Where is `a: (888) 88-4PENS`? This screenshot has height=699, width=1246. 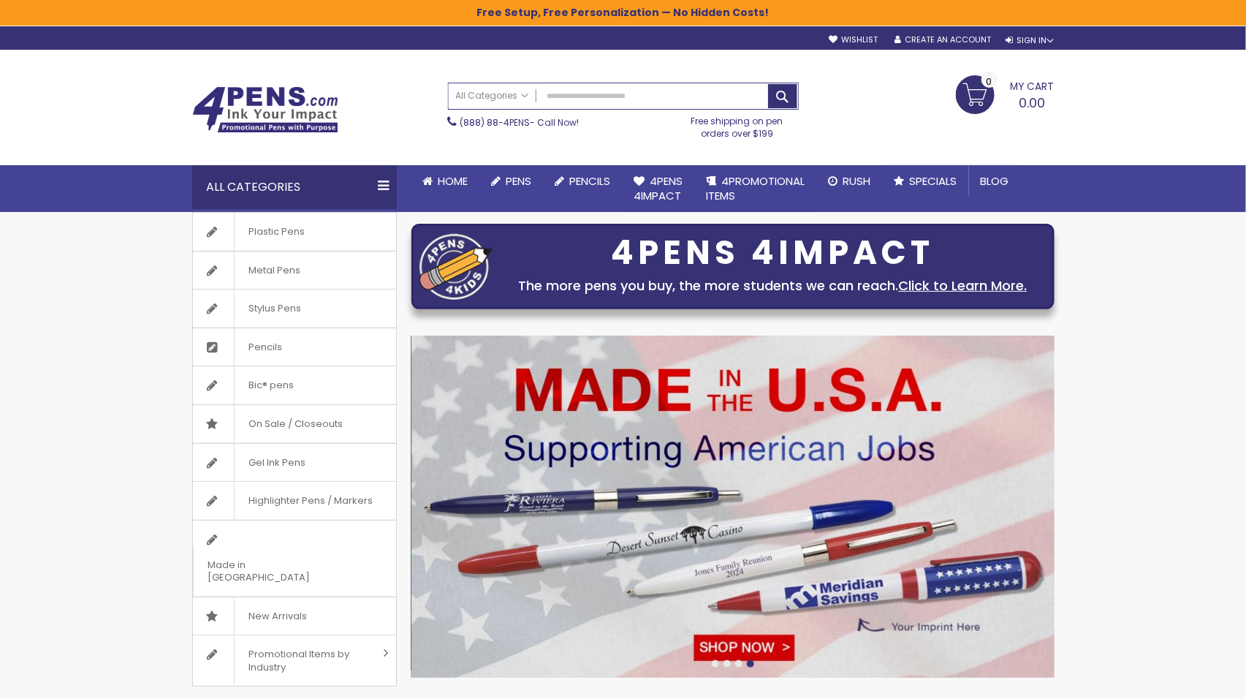
a: (888) 88-4PENS is located at coordinates (496, 122).